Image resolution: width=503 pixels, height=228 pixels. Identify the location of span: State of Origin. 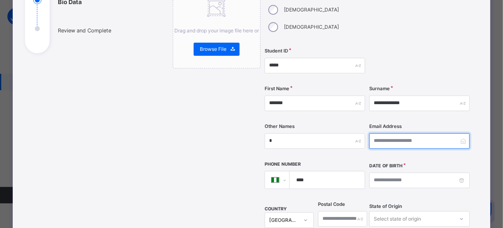
(385, 206).